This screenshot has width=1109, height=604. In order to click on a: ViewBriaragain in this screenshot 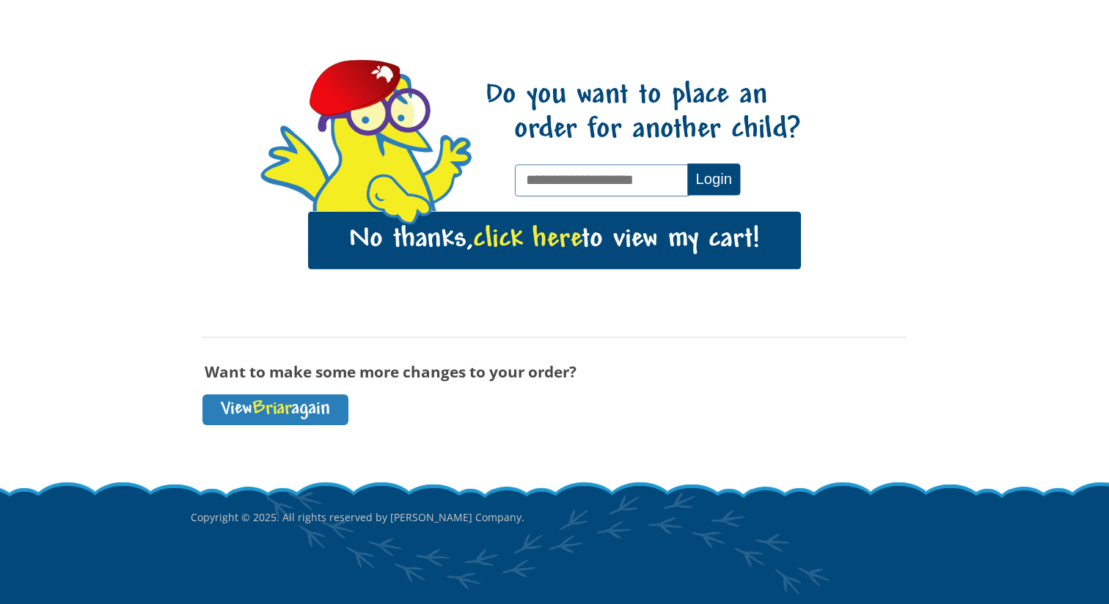, I will do `click(275, 410)`.